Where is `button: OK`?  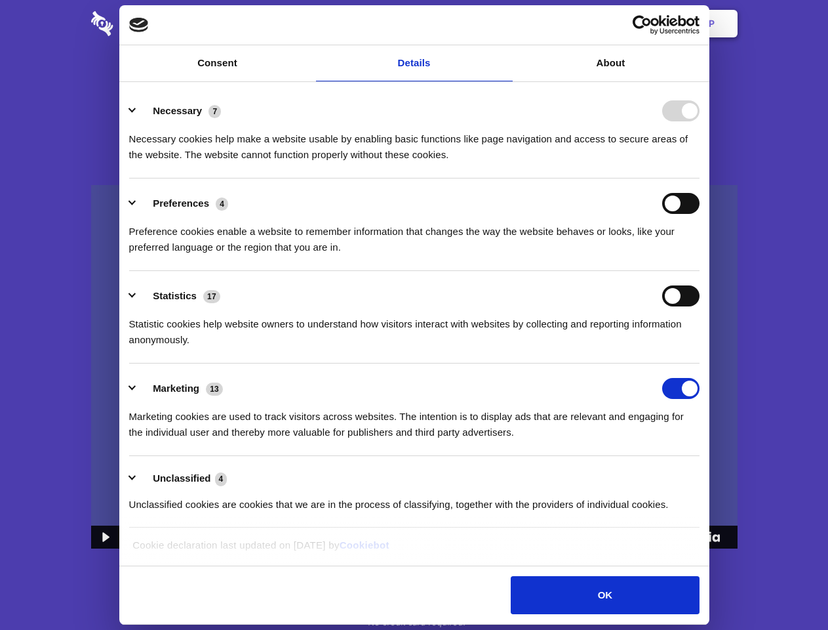
button: OK is located at coordinates (605, 595).